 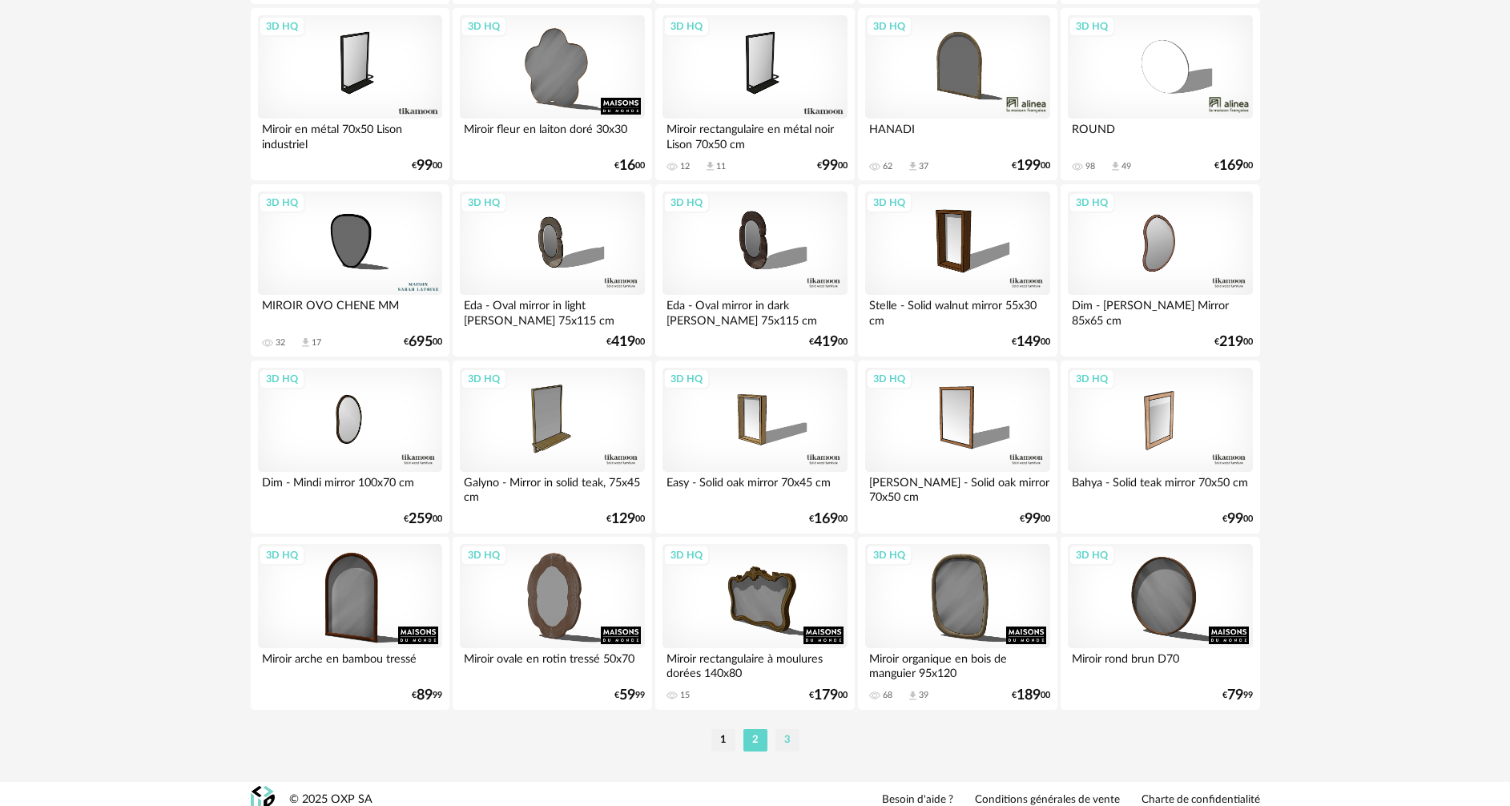 I want to click on span: 259, so click(x=421, y=519).